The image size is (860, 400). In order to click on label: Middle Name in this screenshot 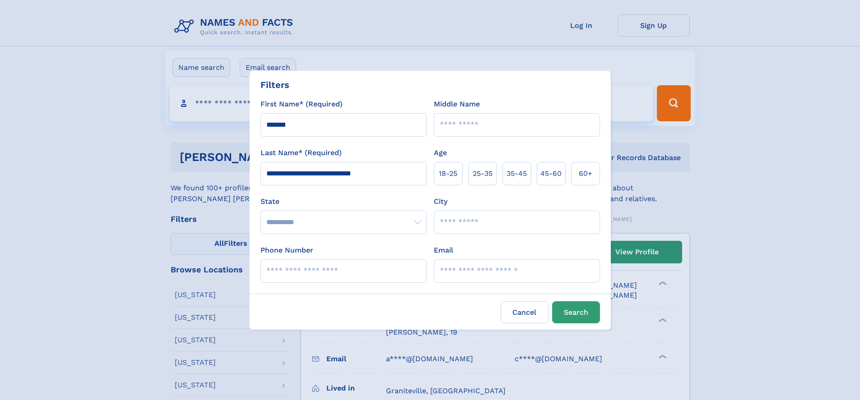, I will do `click(457, 104)`.